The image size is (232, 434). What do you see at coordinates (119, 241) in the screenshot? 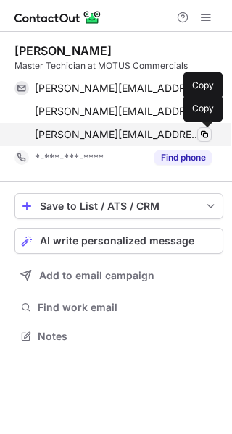
I see `button: AI write personalized message` at bounding box center [119, 241].